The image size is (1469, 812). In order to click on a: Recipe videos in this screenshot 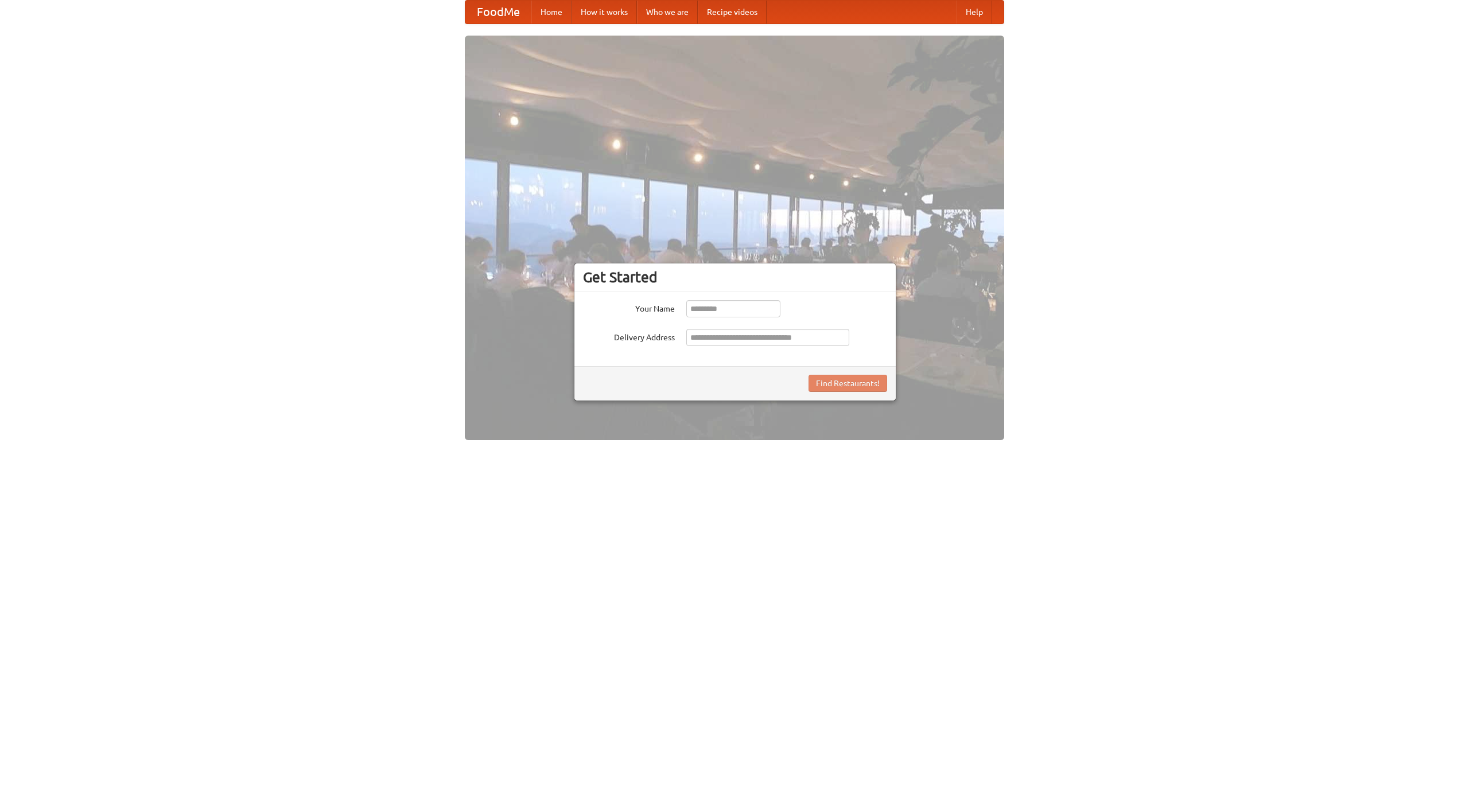, I will do `click(733, 12)`.